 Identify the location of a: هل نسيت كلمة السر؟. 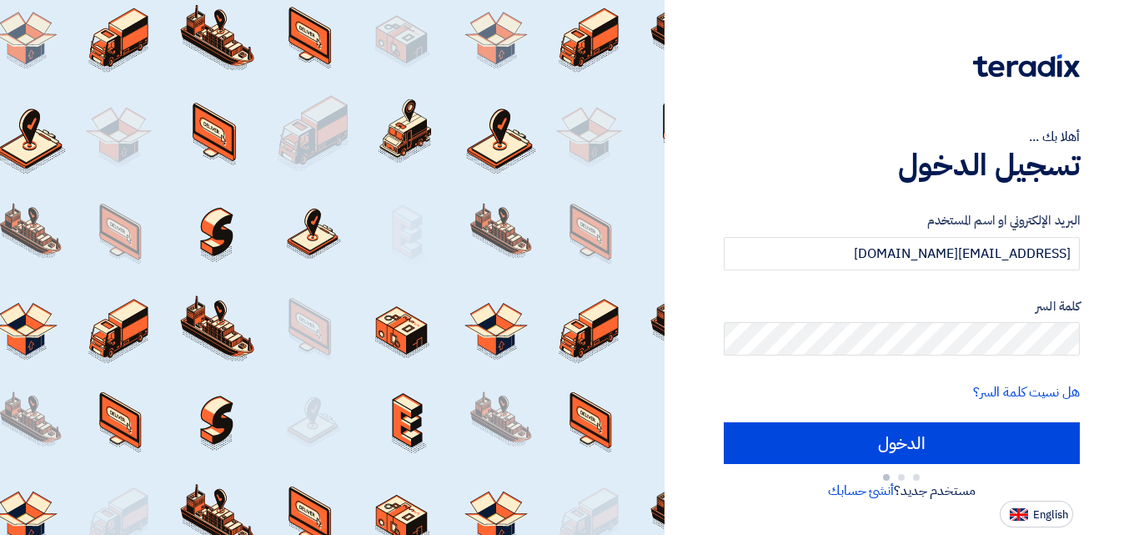
(1027, 392).